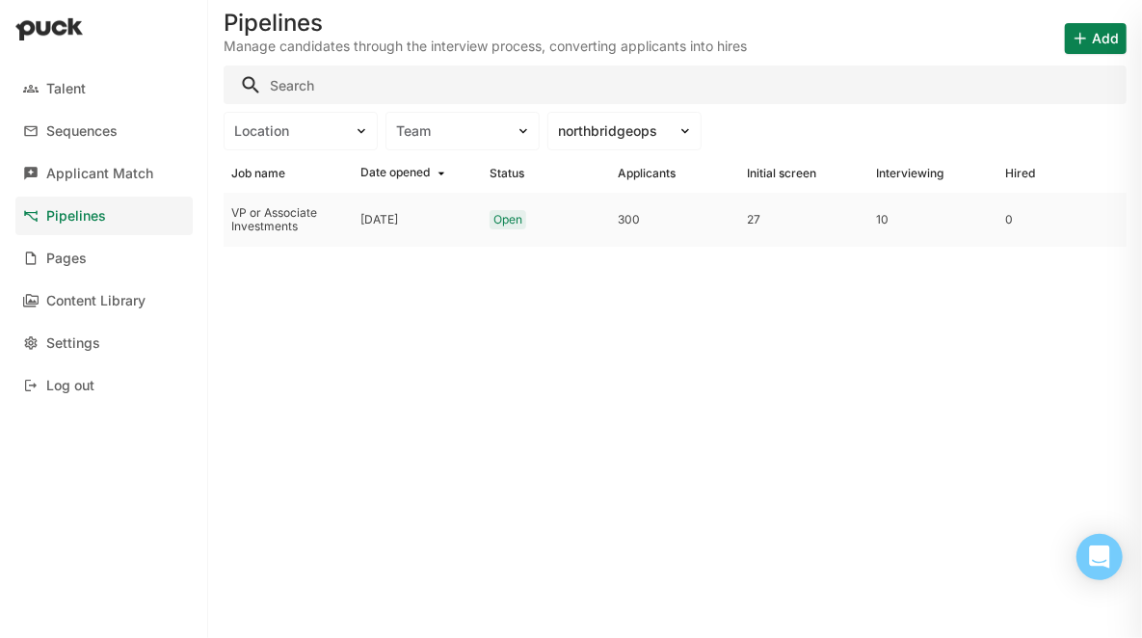 Image resolution: width=1142 pixels, height=638 pixels. What do you see at coordinates (674, 85) in the screenshot?
I see `input: Search` at bounding box center [674, 85].